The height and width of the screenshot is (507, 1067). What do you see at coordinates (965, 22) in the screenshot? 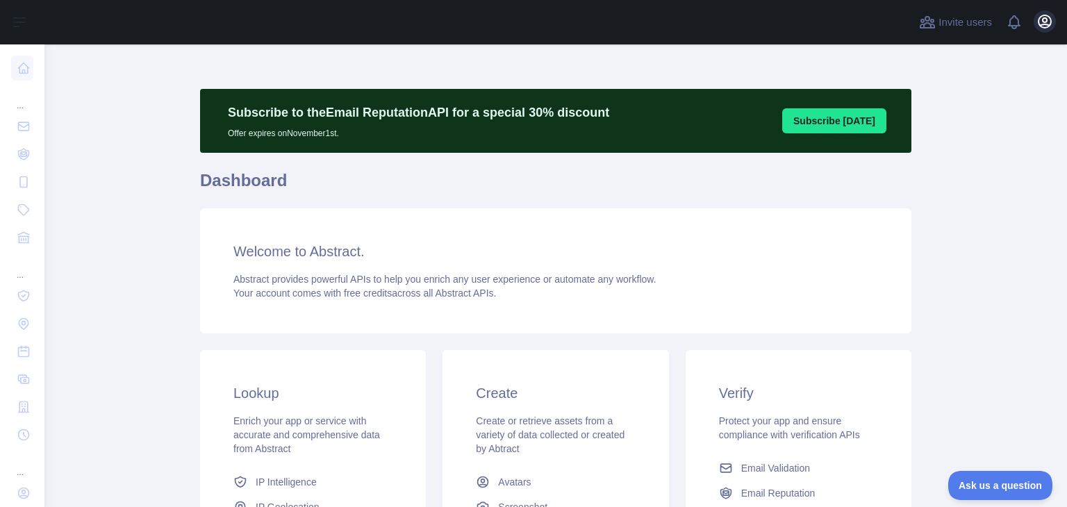
I see `span: Invite users` at bounding box center [965, 22].